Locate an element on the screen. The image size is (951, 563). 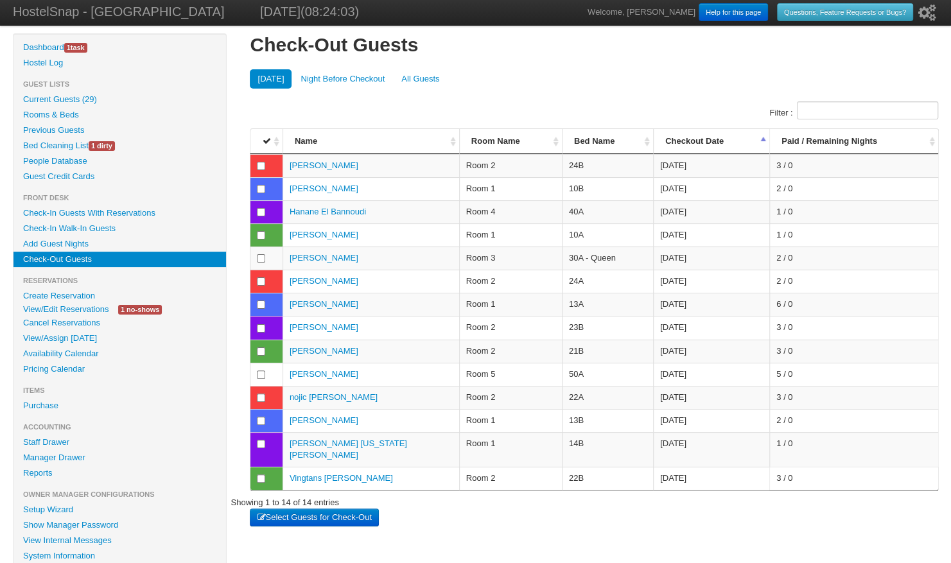
h1: Check-Out Guests is located at coordinates (594, 45).